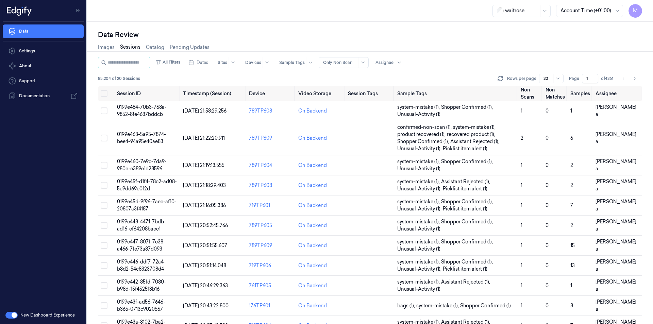  What do you see at coordinates (635, 11) in the screenshot?
I see `button: M` at bounding box center [635, 11].